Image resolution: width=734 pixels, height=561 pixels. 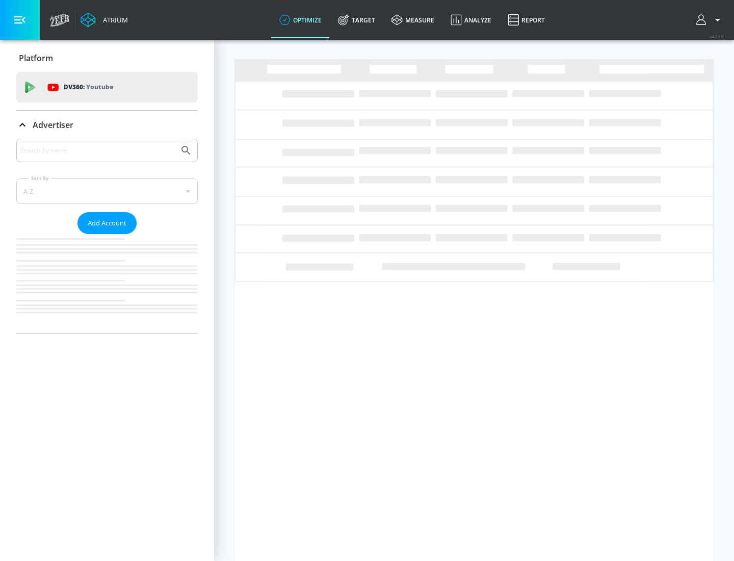 I want to click on div: A-Z, so click(x=107, y=191).